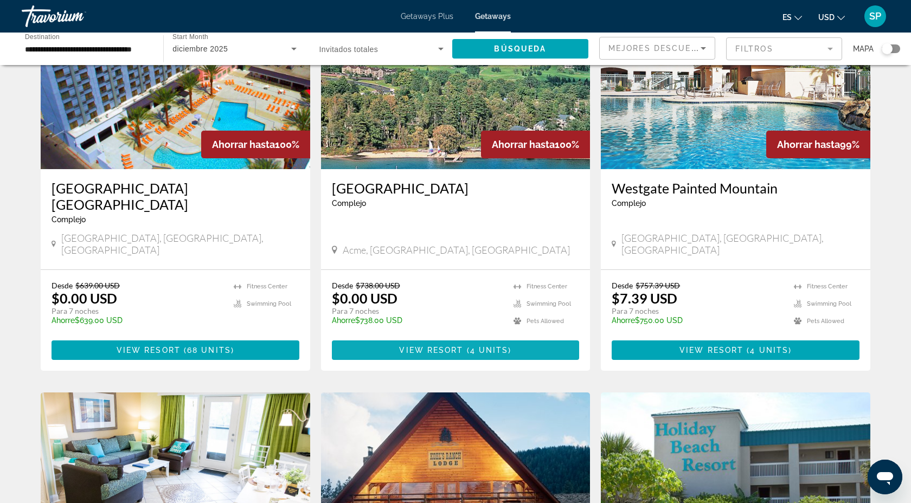 The height and width of the screenshot is (503, 911). What do you see at coordinates (792, 17) in the screenshot?
I see `button: Change language` at bounding box center [792, 17].